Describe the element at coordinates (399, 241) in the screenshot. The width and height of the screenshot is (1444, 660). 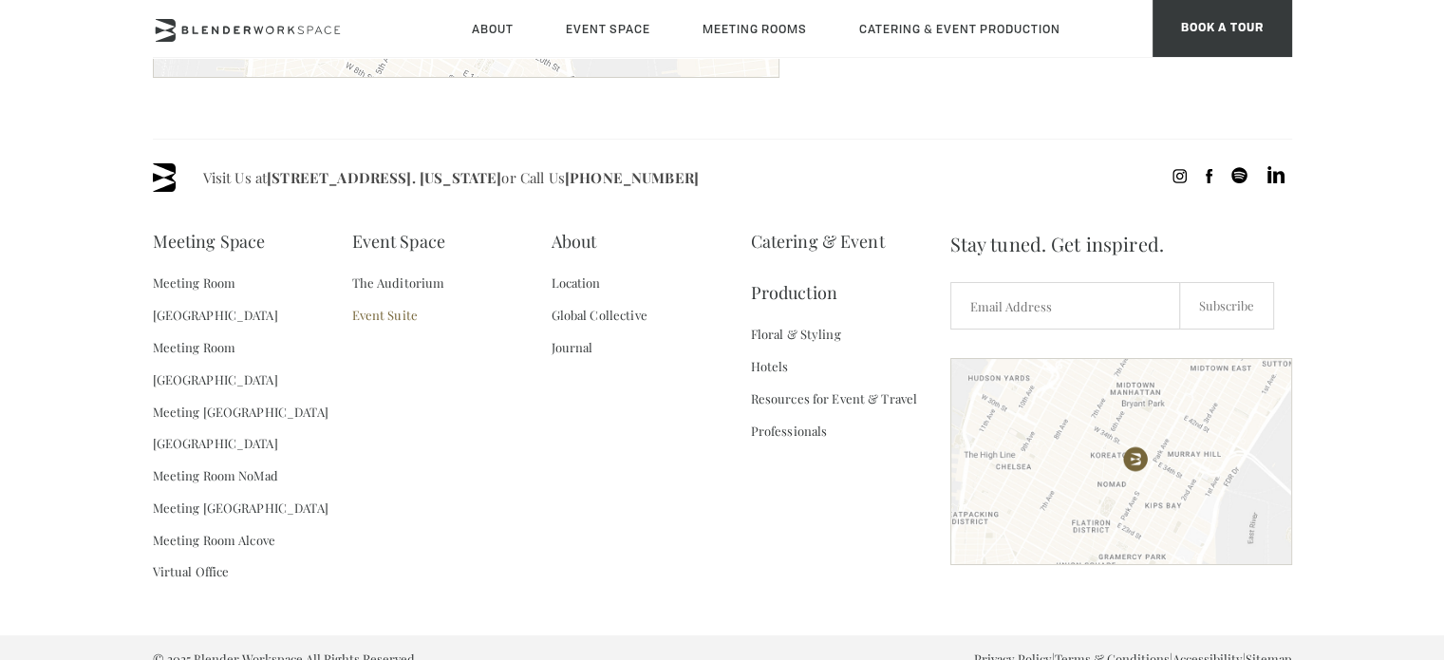
I see `a: Event Space` at that location.